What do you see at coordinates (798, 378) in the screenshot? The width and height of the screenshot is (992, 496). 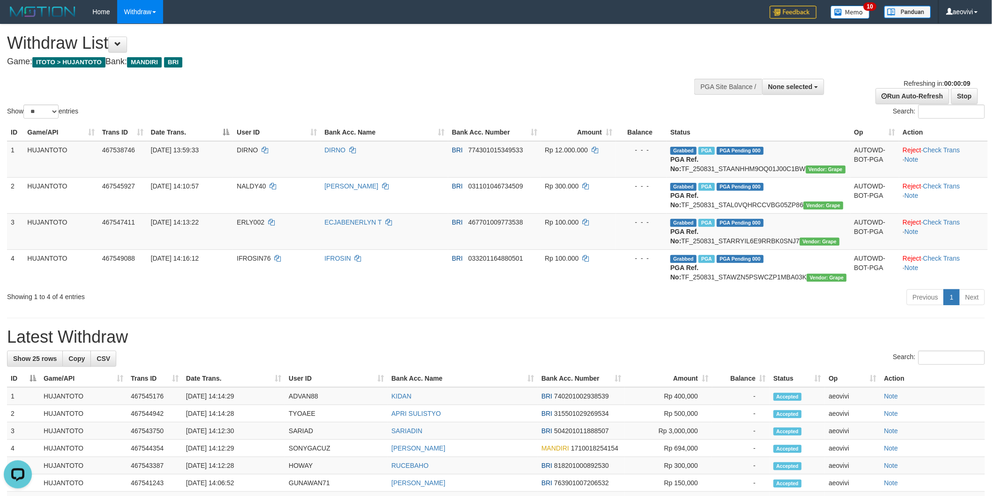 I see `th: Status: activate to sort column ascending` at bounding box center [798, 378].